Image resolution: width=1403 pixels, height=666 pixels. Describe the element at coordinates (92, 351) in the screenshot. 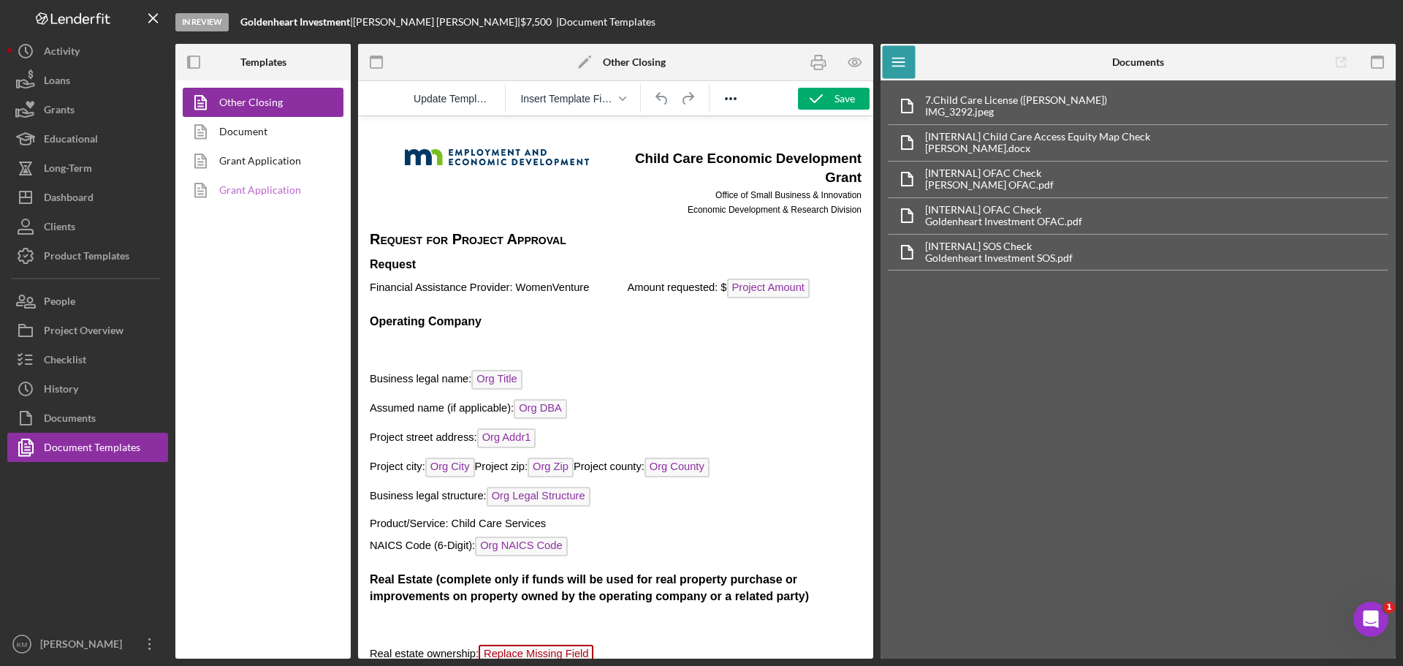

I see `span: Org City` at that location.